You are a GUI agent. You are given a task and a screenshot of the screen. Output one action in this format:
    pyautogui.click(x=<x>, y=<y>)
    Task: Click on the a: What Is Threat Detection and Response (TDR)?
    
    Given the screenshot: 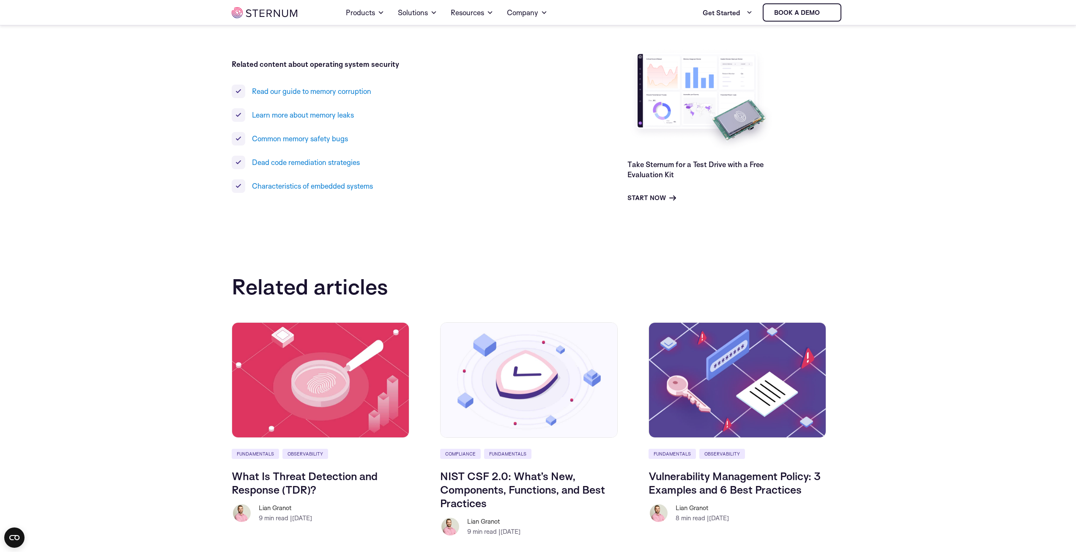 What is the action you would take?
    pyautogui.click(x=304, y=483)
    